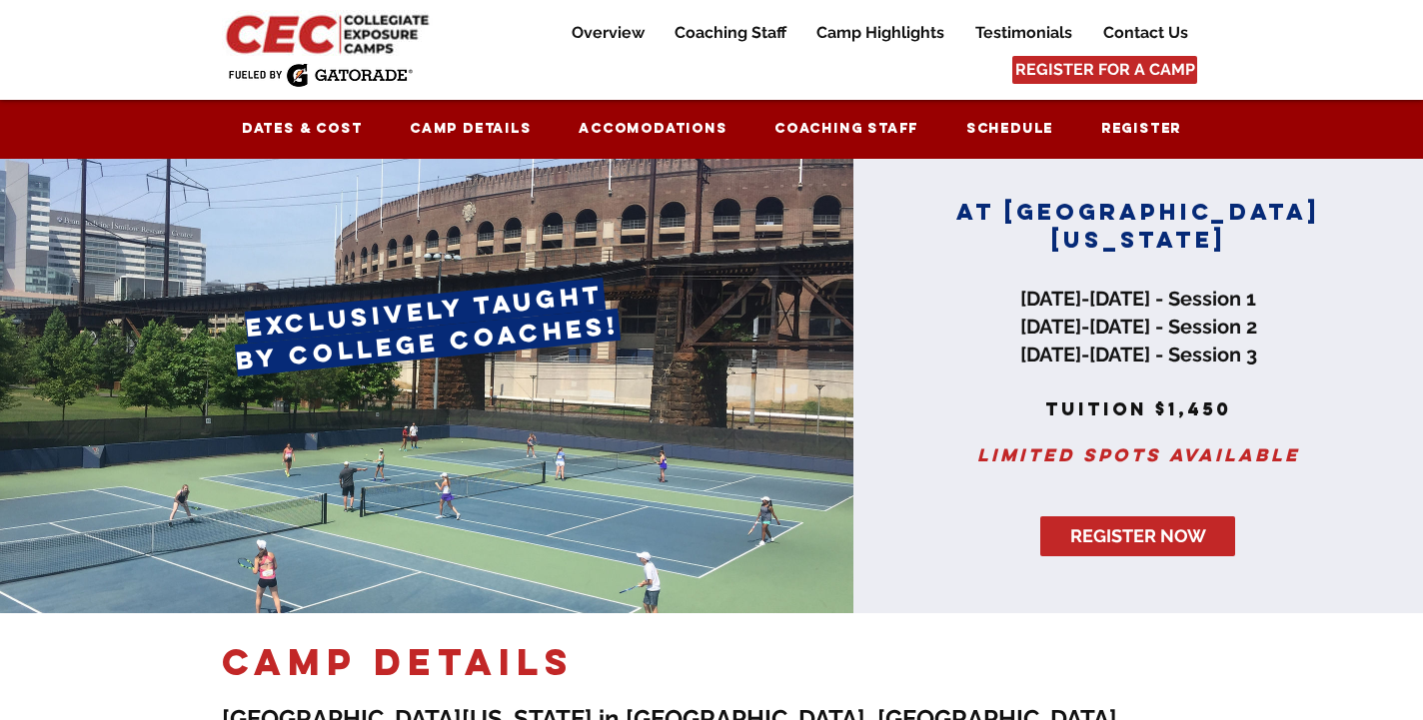  What do you see at coordinates (320, 75) in the screenshot?
I see `img: Fueled by Gatorade.png` at bounding box center [320, 75].